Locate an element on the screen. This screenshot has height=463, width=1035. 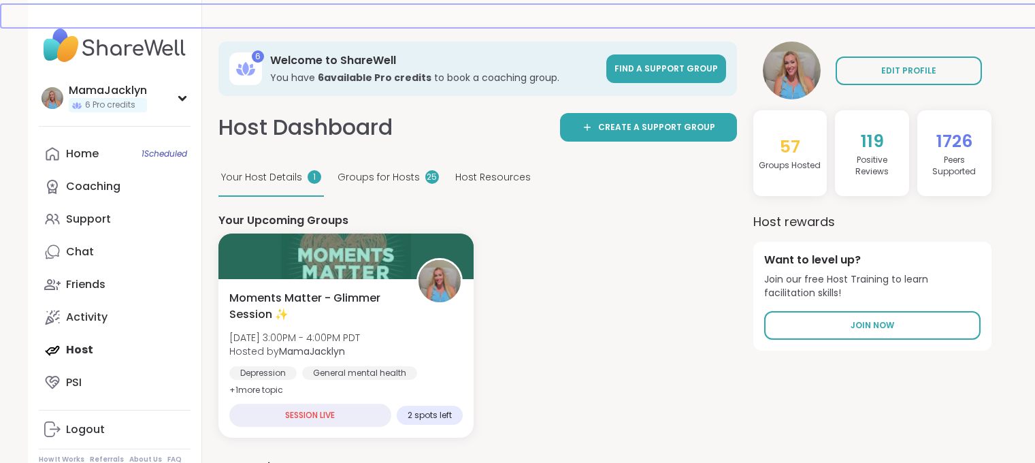
span: EDIT PROFILE is located at coordinates (909, 71).